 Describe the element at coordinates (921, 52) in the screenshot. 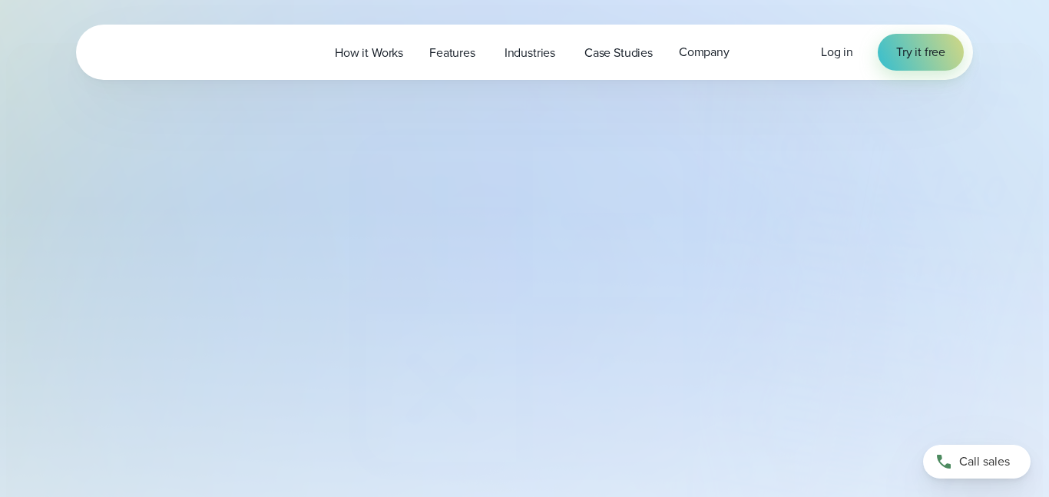

I see `span: Try it free` at that location.